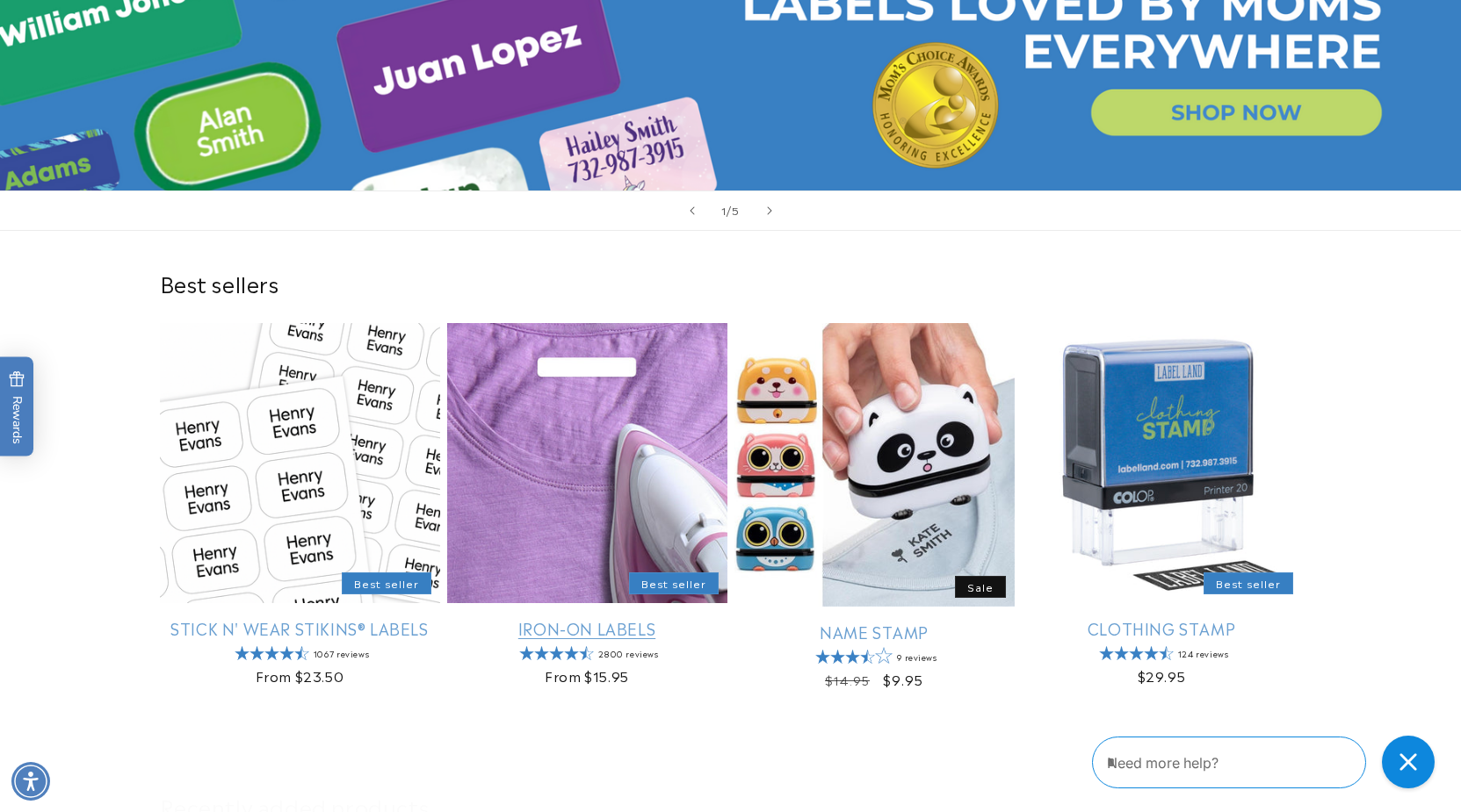 The image size is (1461, 812). What do you see at coordinates (587, 628) in the screenshot?
I see `a: Iron-On Labels` at bounding box center [587, 628].